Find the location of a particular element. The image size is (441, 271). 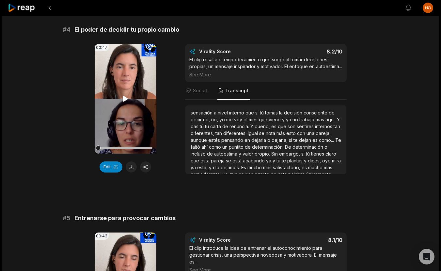

div: El clip resalta el empoderamiento que surge al tomar decisiones propias, un mensaje inspirador y ... is located at coordinates (266, 67).